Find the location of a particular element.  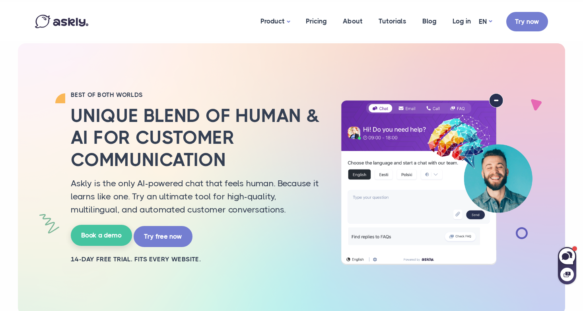

a: Product is located at coordinates (275, 21).